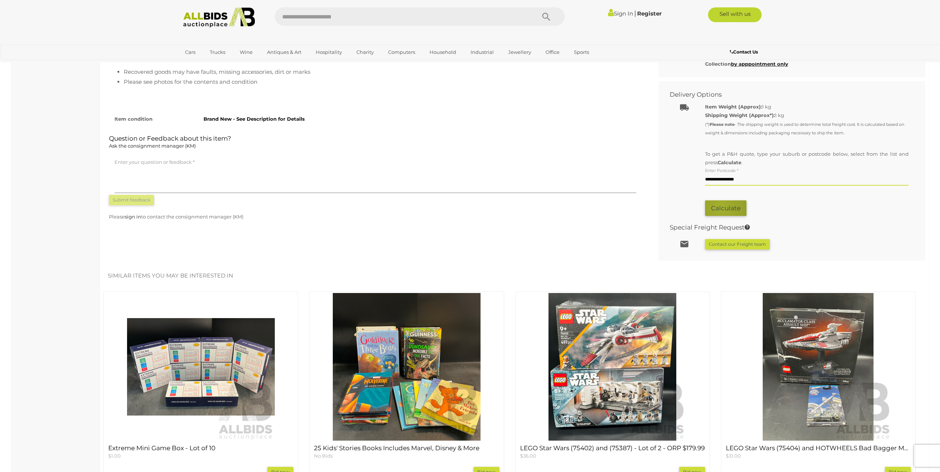  I want to click on a: Computers, so click(401, 52).